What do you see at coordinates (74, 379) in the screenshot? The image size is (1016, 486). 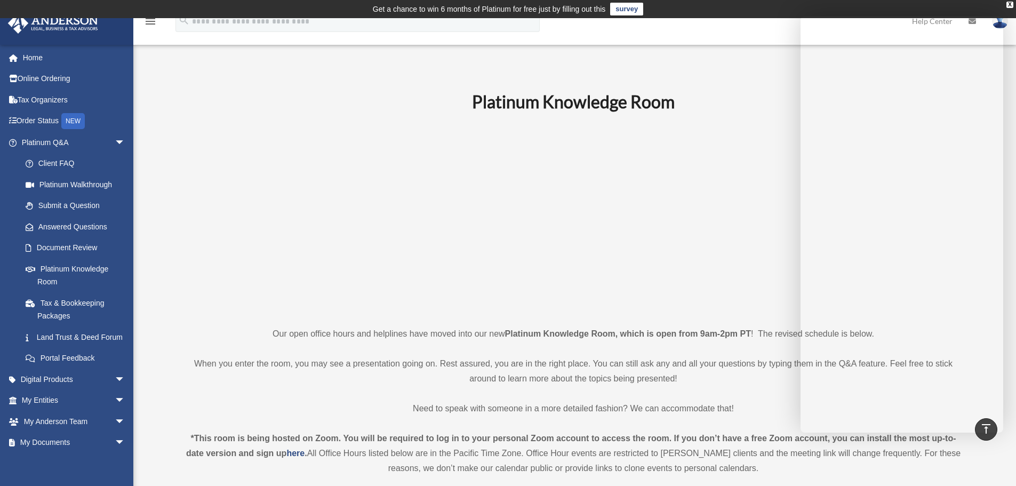 I see `a: Digital Productsarrow_drop_down` at bounding box center [74, 379].